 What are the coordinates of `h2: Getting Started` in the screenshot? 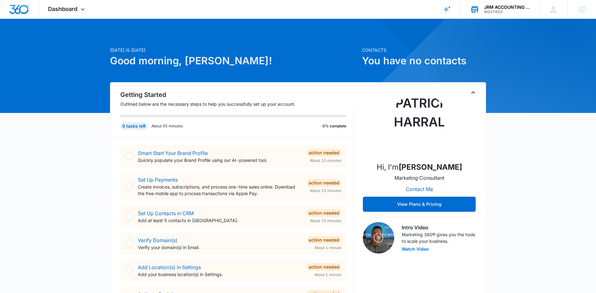 It's located at (237, 95).